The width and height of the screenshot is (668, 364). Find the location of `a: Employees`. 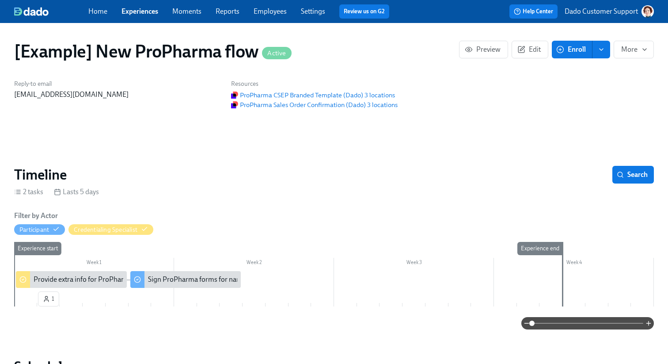

a: Employees is located at coordinates (270, 11).